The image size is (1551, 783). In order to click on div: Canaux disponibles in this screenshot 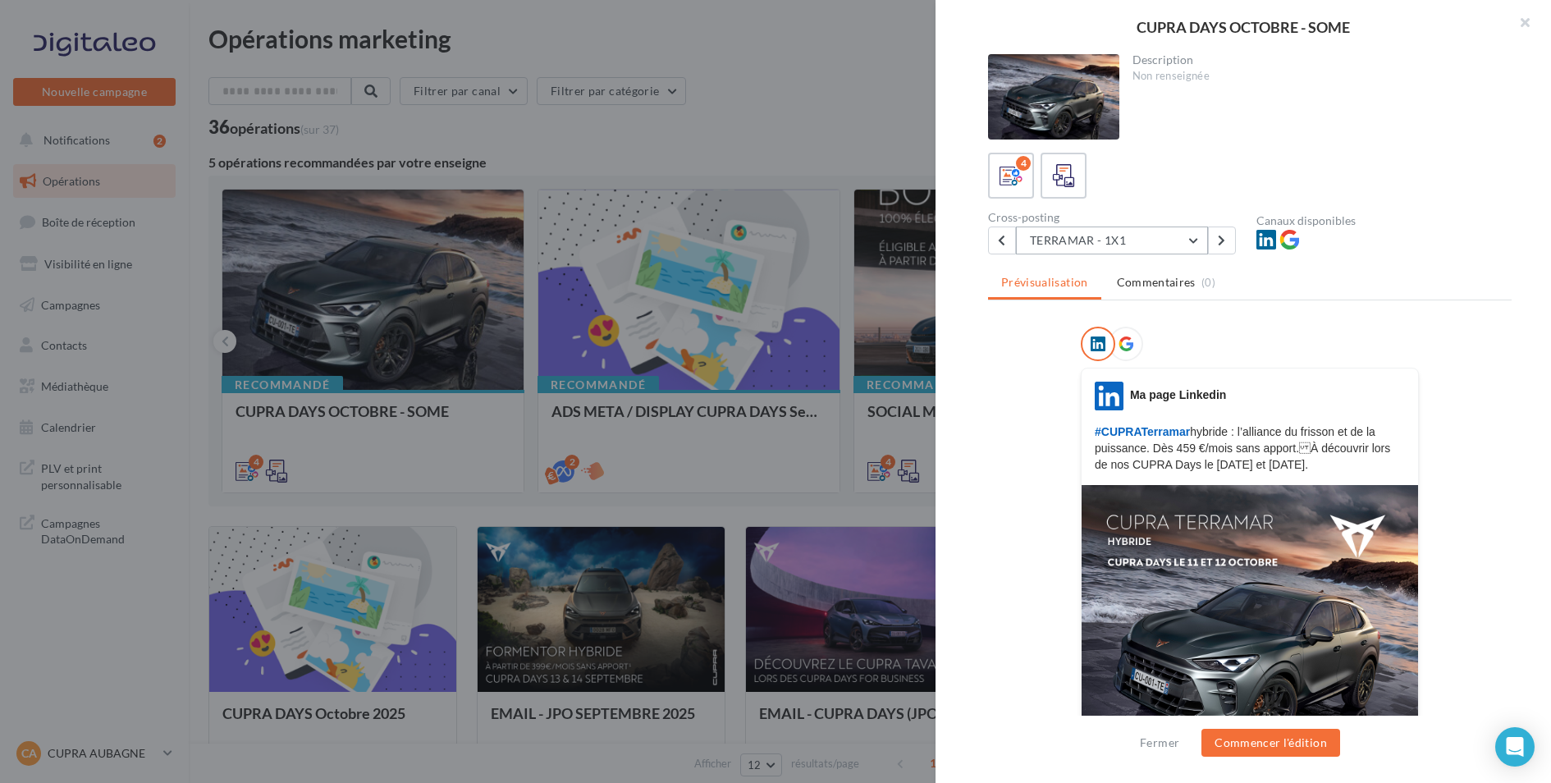, I will do `click(1384, 221)`.